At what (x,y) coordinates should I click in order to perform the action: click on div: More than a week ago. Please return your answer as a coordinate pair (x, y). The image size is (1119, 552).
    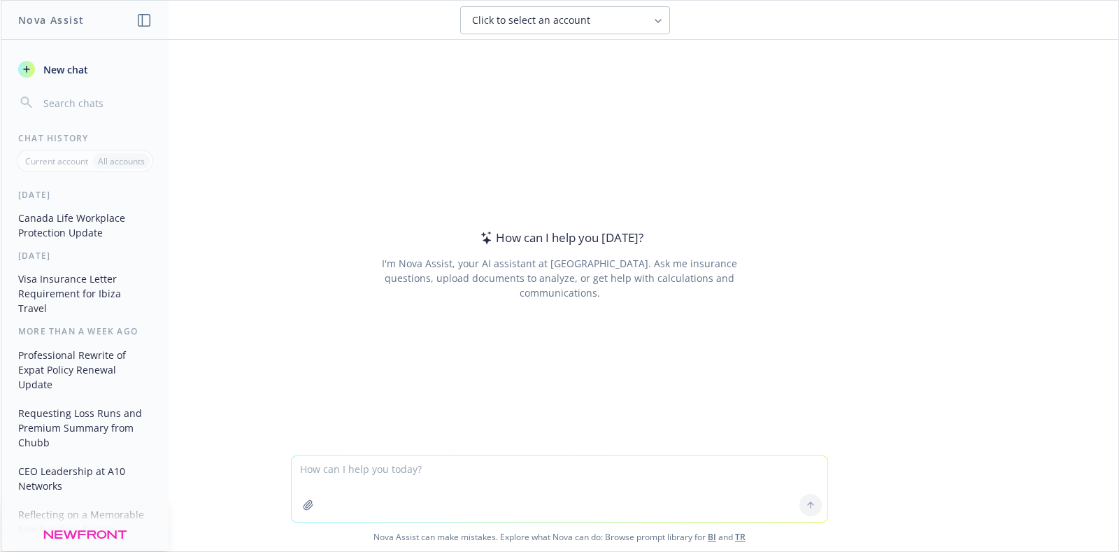
    Looking at the image, I should click on (85, 331).